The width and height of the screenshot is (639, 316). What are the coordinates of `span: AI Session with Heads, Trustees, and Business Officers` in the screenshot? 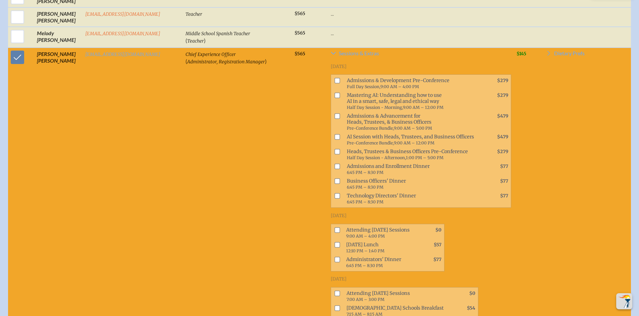 It's located at (413, 140).